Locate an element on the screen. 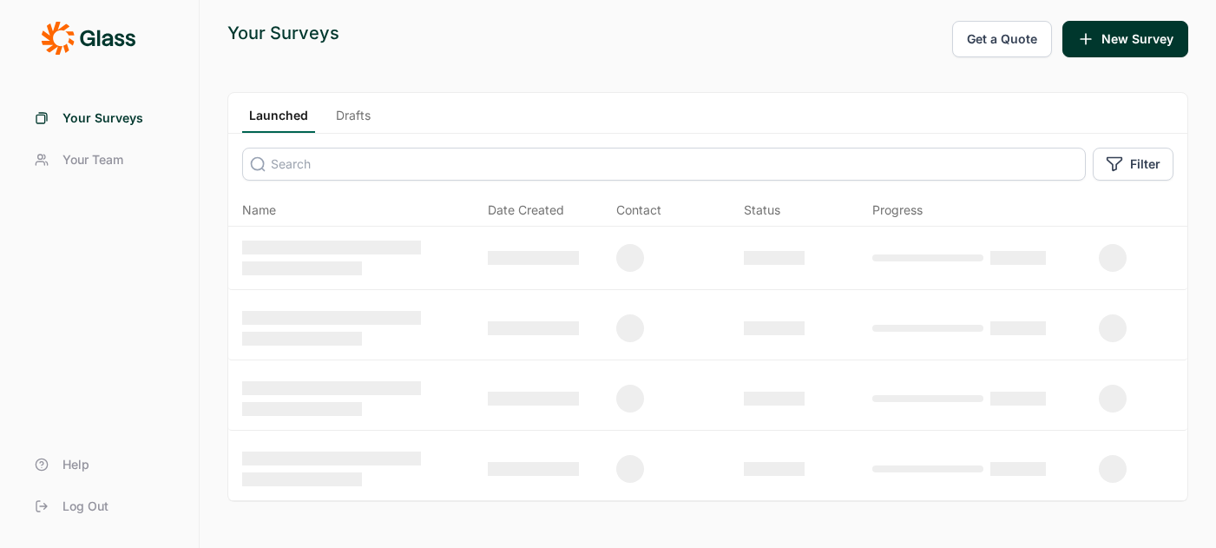 This screenshot has height=548, width=1216. div: Your Surveys is located at coordinates (283, 33).